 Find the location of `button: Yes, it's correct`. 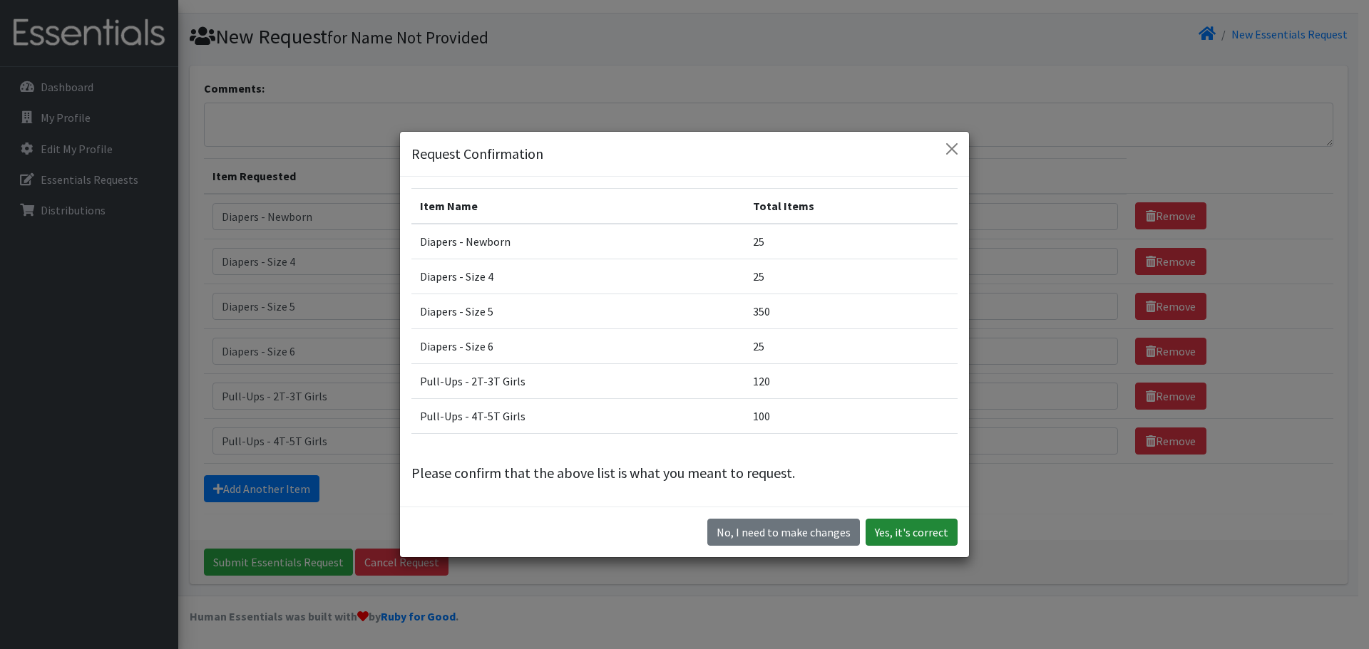

button: Yes, it's correct is located at coordinates (911, 533).